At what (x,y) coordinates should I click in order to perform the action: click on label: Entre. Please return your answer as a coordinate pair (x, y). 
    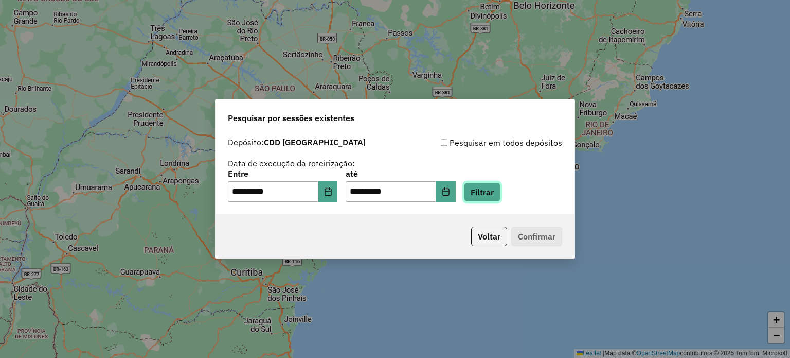
    Looking at the image, I should click on (282, 173).